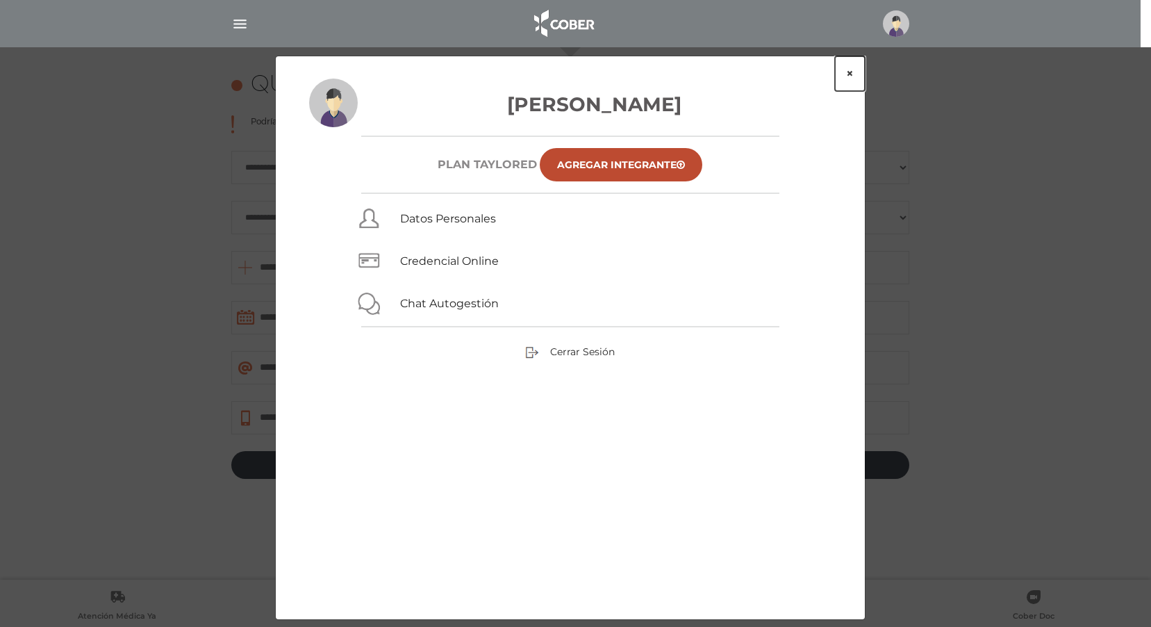 The image size is (1151, 627). What do you see at coordinates (570, 351) in the screenshot?
I see `a: Cerrar Sesión` at bounding box center [570, 351].